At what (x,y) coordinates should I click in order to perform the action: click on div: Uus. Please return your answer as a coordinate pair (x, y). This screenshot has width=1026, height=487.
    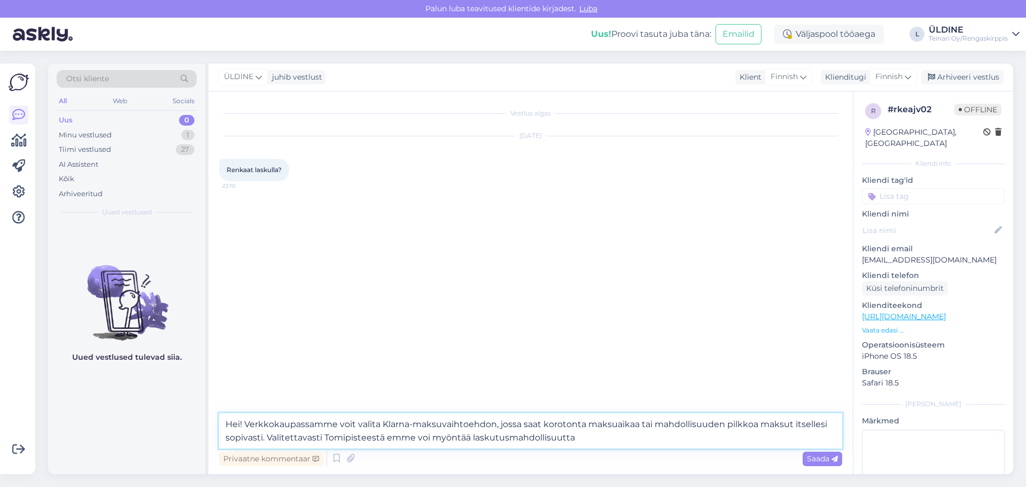
    Looking at the image, I should click on (66, 120).